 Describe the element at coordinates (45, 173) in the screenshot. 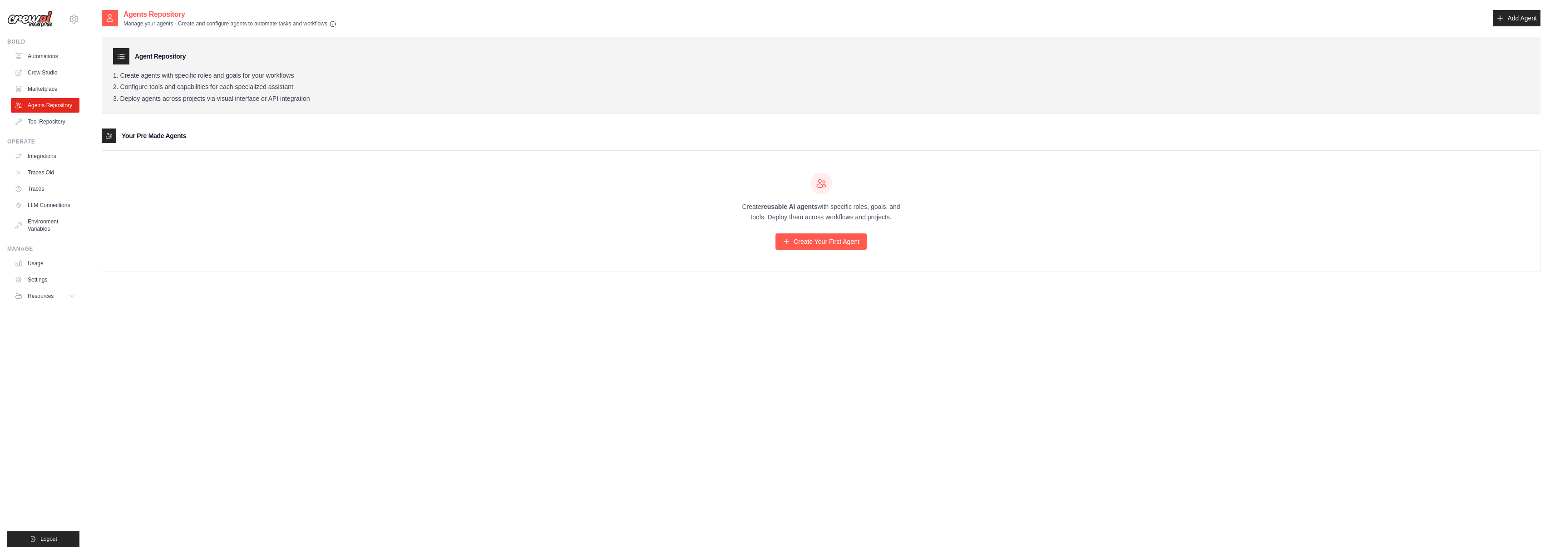

I see `a: Traces Old` at that location.